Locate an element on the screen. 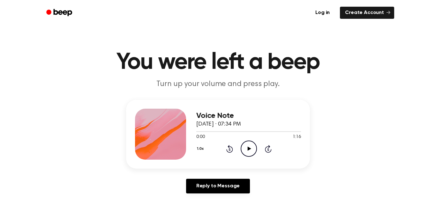 This screenshot has width=436, height=217. span: 0:00 is located at coordinates (200, 137).